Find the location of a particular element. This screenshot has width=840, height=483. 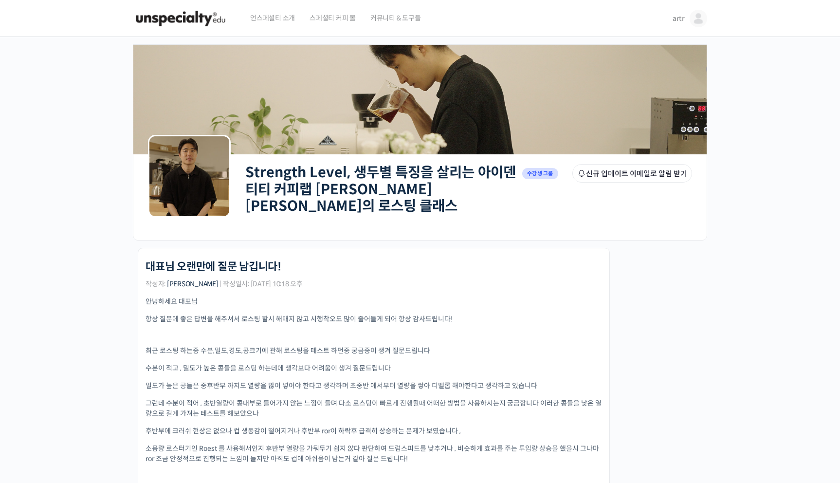

p: 최근 로스팅 하는중 수분,밀도,경도,콩크기에 관해 로스팅을 테스트 하던중 궁금중이 생겨 질문드립니다 is located at coordinates (374, 350).